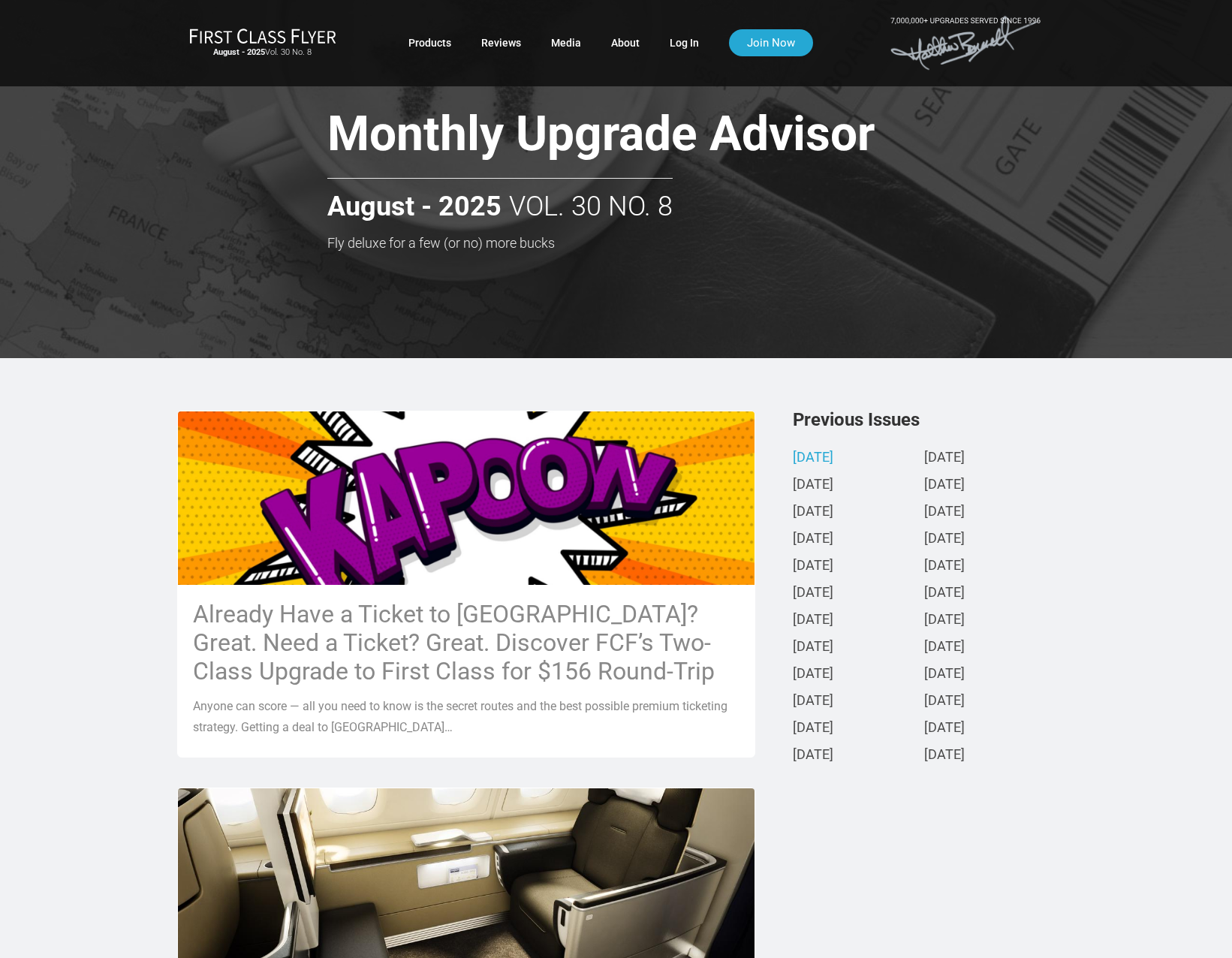 The height and width of the screenshot is (958, 1232). What do you see at coordinates (625, 43) in the screenshot?
I see `a: About` at bounding box center [625, 43].